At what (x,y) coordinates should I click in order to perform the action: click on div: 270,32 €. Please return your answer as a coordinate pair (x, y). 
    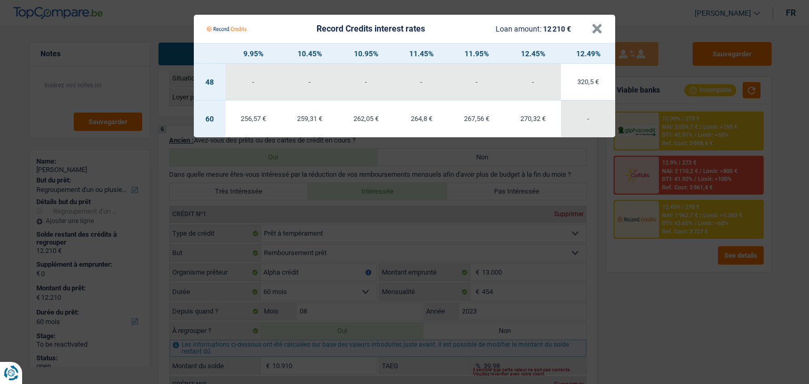
    Looking at the image, I should click on (532, 119).